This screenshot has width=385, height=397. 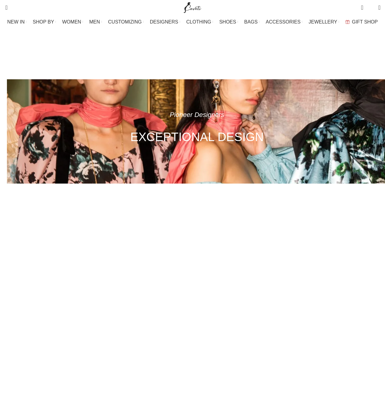 What do you see at coordinates (5, 8) in the screenshot?
I see `a: Search` at bounding box center [5, 8].